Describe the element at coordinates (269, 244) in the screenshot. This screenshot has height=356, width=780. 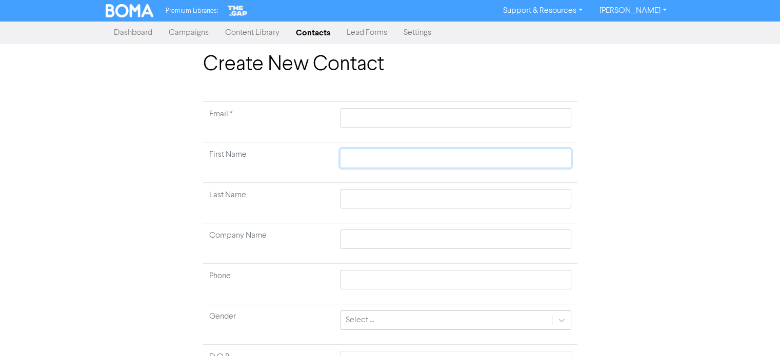
I see `td: Company Name` at that location.